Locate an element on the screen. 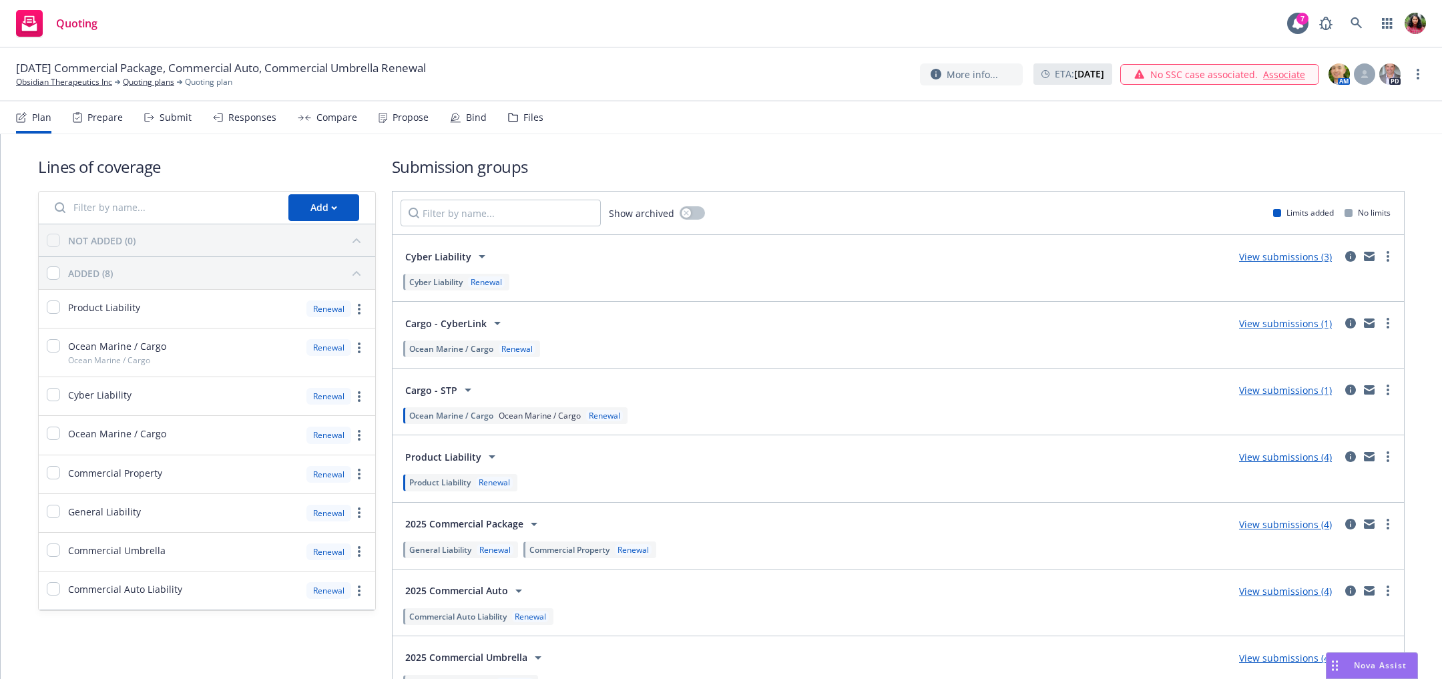  a: Associate is located at coordinates (1284, 74).